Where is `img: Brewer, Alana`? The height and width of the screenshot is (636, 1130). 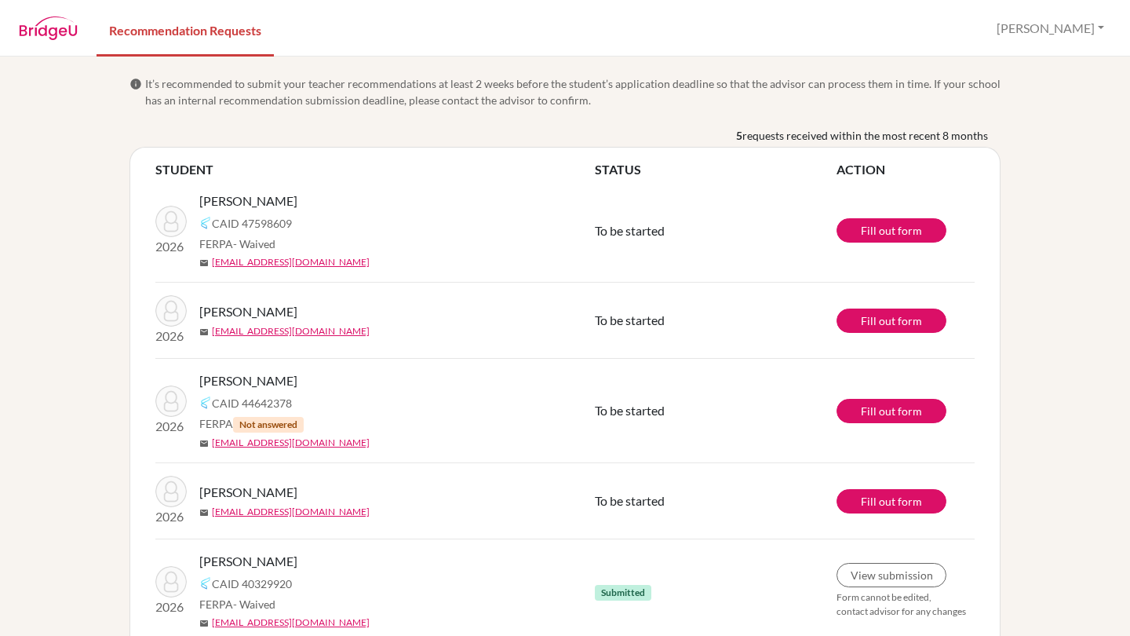 img: Brewer, Alana is located at coordinates (171, 401).